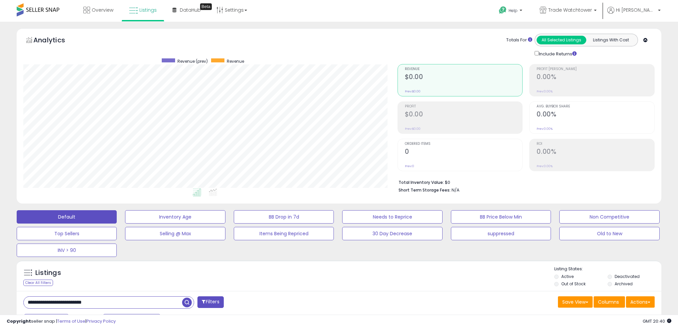 This screenshot has width=678, height=328. Describe the element at coordinates (421, 182) in the screenshot. I see `b: Total Inventory Value:` at that location.